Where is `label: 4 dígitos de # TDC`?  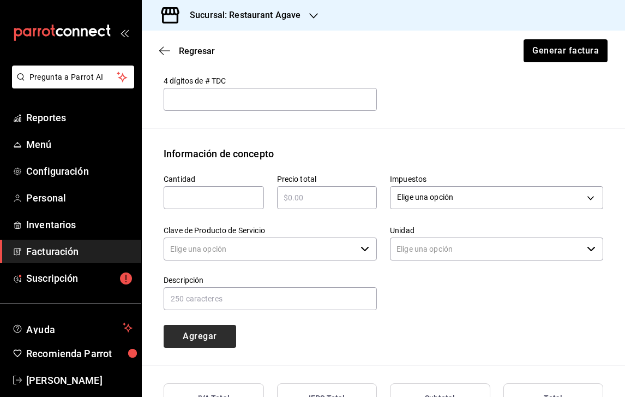 label: 4 dígitos de # TDC is located at coordinates (270, 80).